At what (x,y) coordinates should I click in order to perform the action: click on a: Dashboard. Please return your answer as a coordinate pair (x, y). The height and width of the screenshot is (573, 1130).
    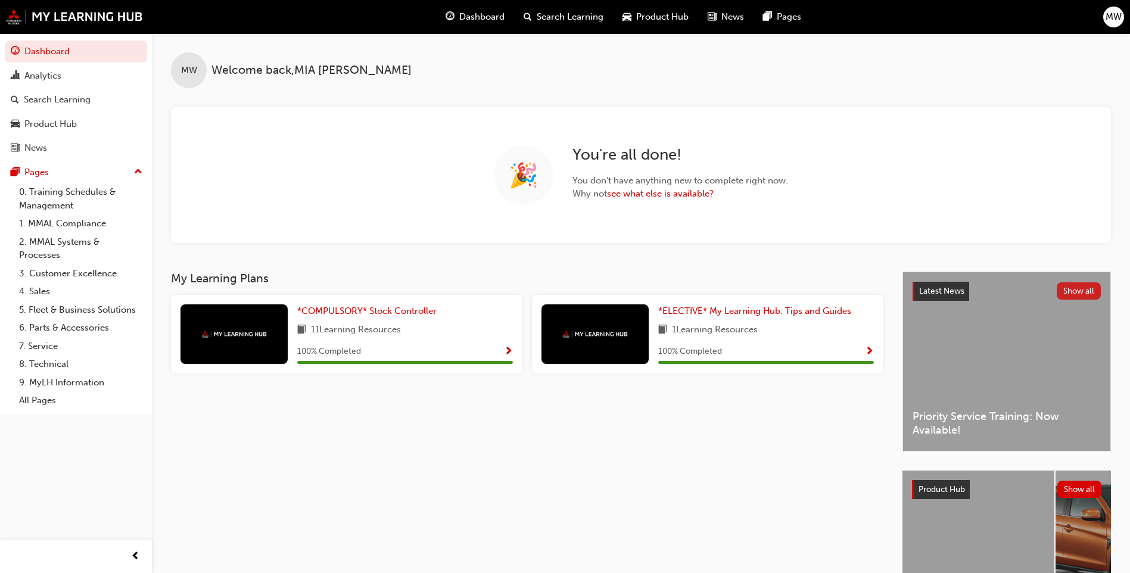
    Looking at the image, I should click on (76, 51).